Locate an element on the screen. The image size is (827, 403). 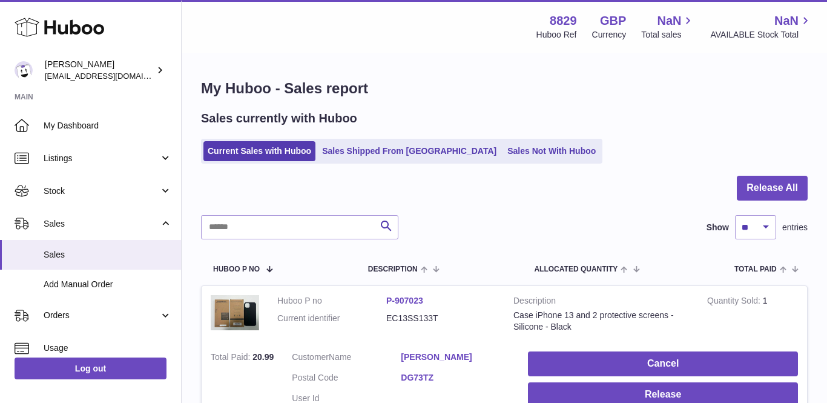
a: NaN AVAILABLE Stock Total is located at coordinates (761, 27).